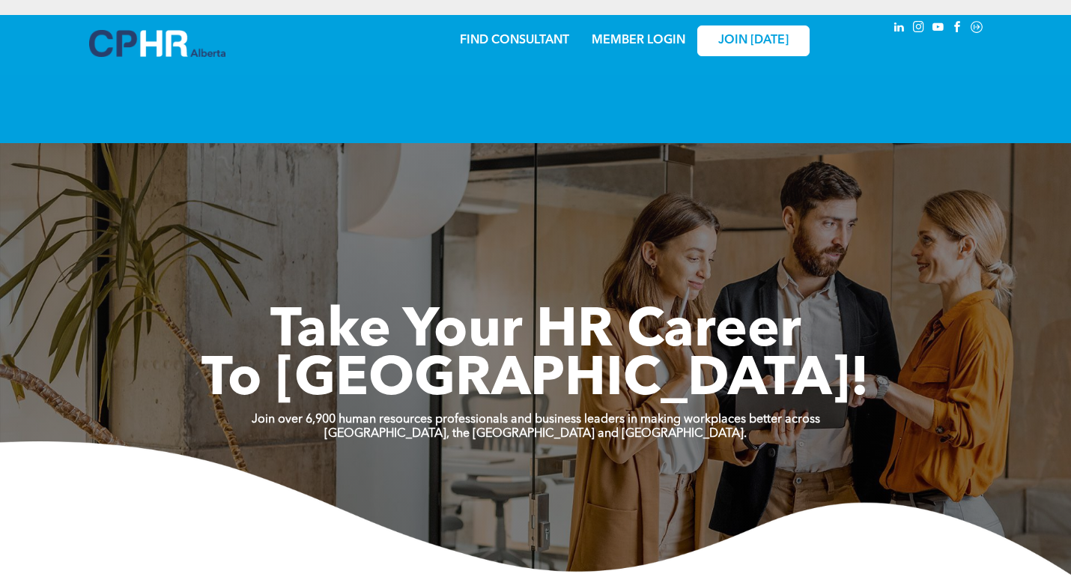 The height and width of the screenshot is (583, 1071). What do you see at coordinates (938, 28) in the screenshot?
I see `a: youtube` at bounding box center [938, 28].